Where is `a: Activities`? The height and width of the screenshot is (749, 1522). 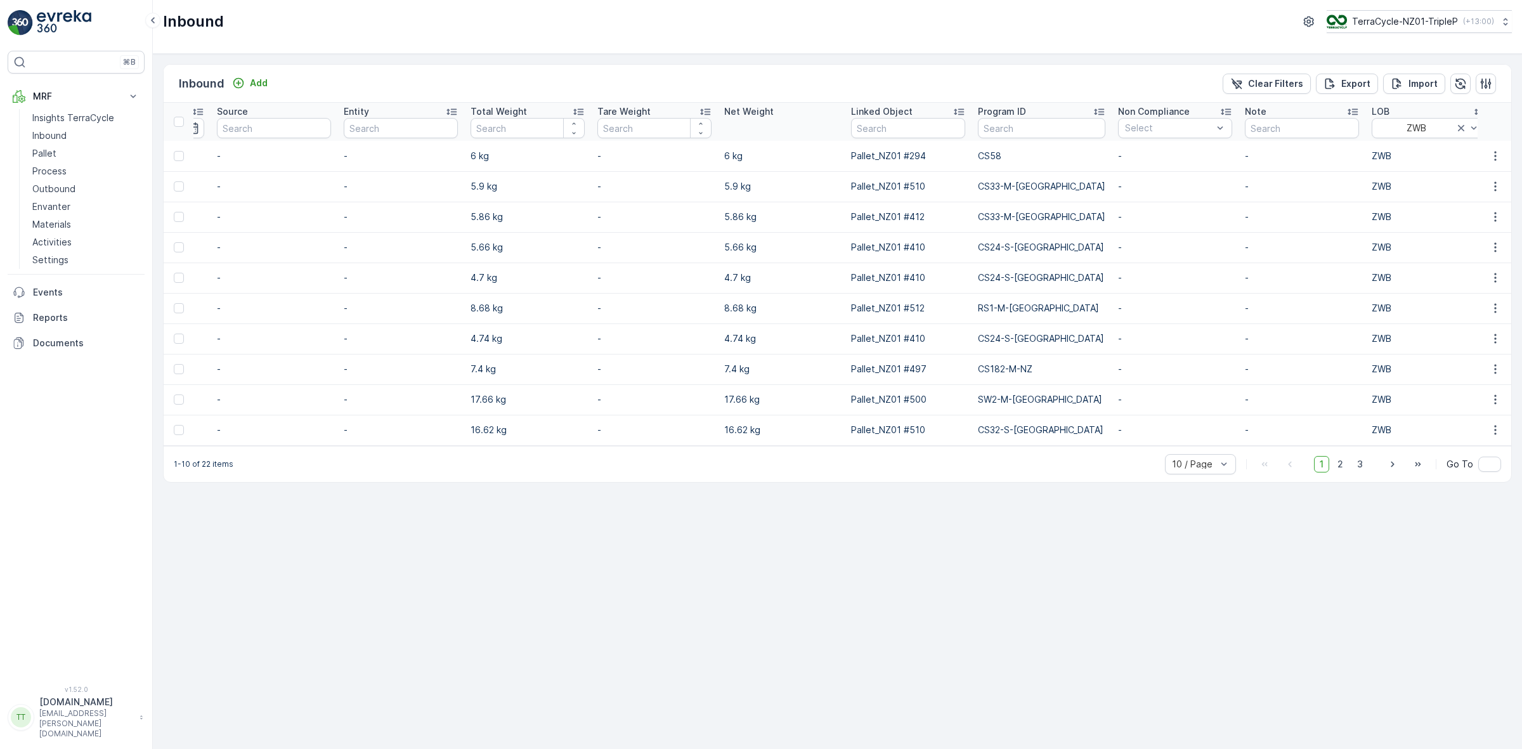 a: Activities is located at coordinates (86, 242).